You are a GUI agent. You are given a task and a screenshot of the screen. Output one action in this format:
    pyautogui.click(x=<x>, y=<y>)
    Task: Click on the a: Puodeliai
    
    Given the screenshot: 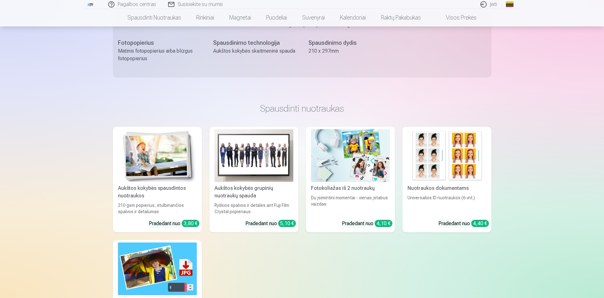 What is the action you would take?
    pyautogui.click(x=277, y=18)
    